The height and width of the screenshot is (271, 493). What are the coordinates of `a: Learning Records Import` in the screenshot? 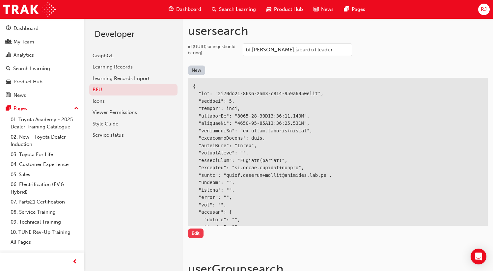 It's located at (133, 78).